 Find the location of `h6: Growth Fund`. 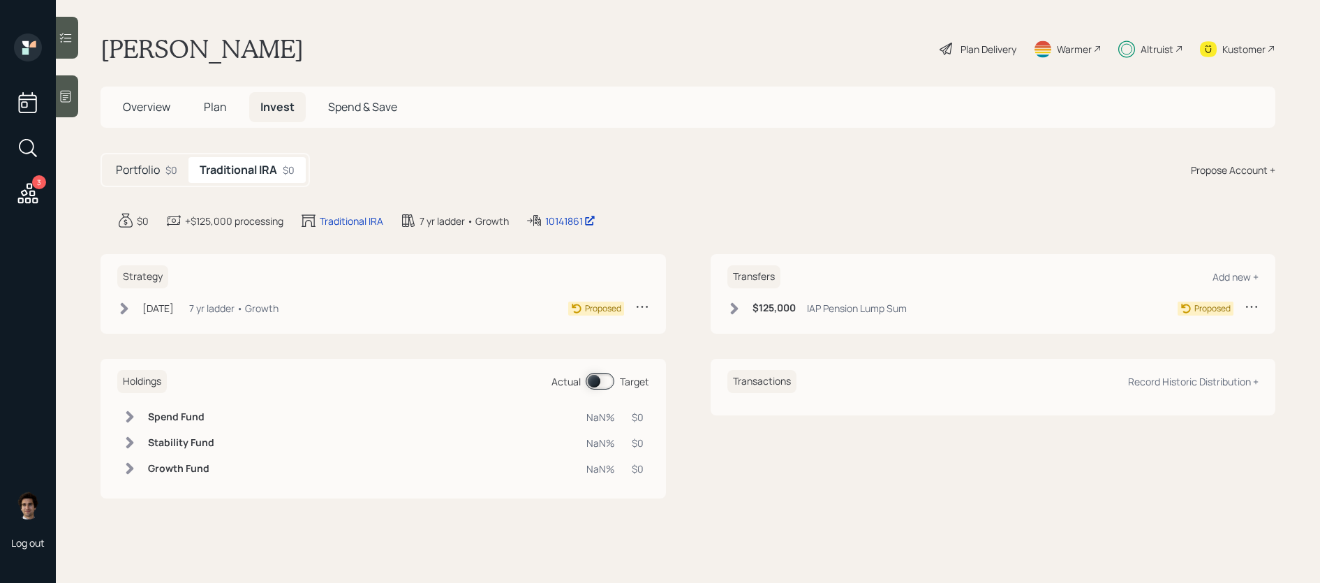

h6: Growth Fund is located at coordinates (181, 468).